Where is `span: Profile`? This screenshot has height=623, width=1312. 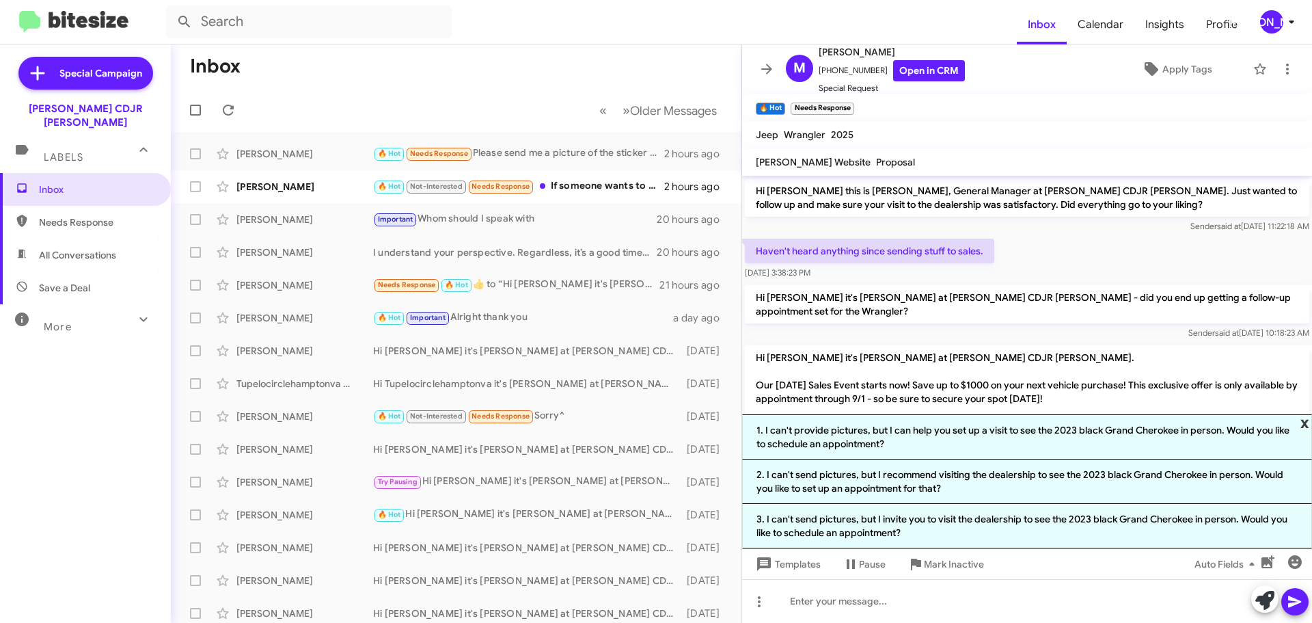
span: Profile is located at coordinates (1222, 25).